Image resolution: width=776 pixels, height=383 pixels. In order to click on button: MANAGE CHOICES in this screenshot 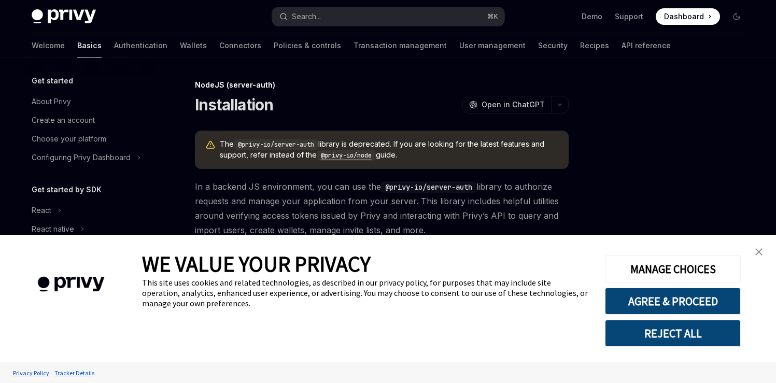, I will do `click(673, 269)`.